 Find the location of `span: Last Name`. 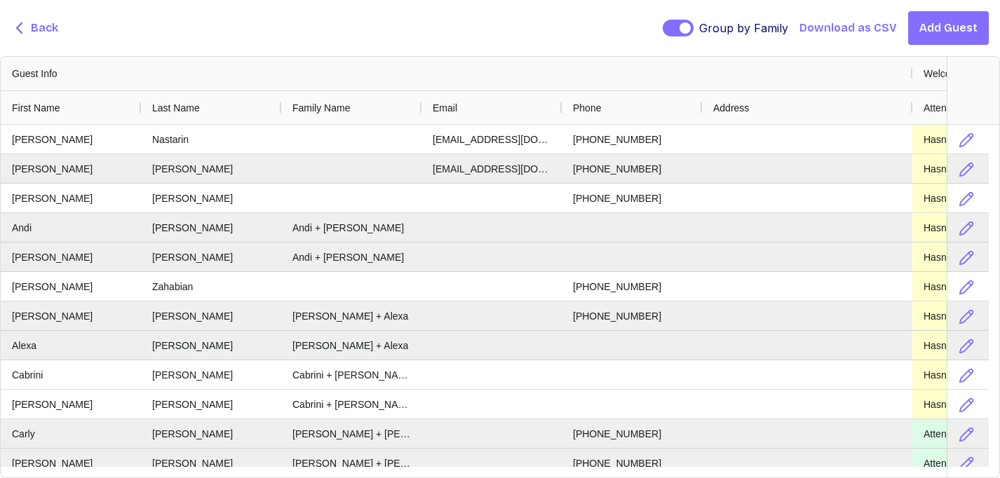

span: Last Name is located at coordinates (176, 108).